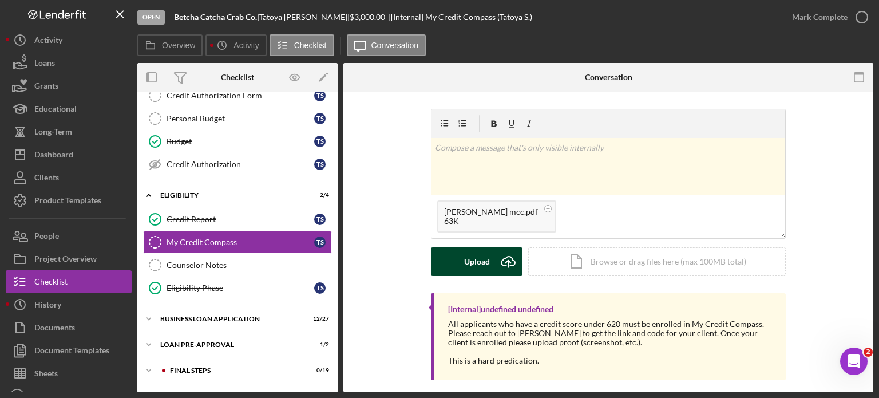  What do you see at coordinates (69, 350) in the screenshot?
I see `button: Document Templates` at bounding box center [69, 350].